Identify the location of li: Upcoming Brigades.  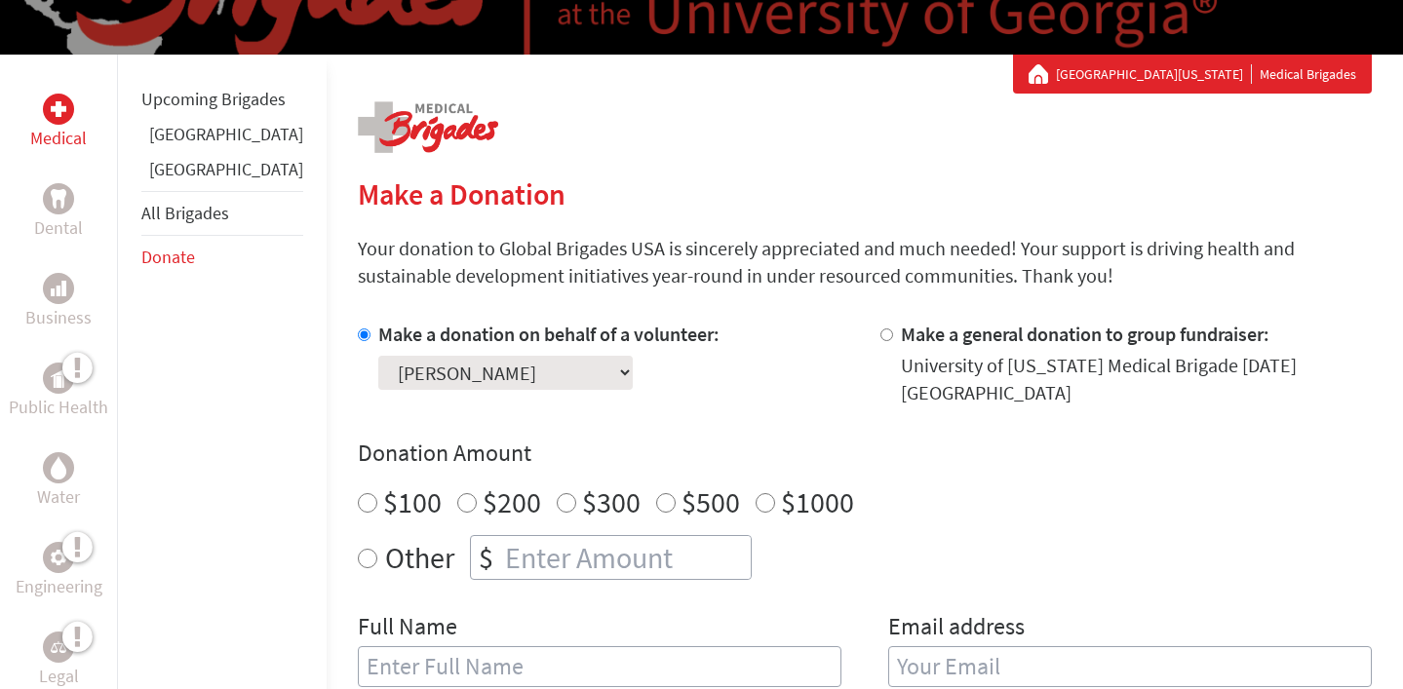
(222, 99).